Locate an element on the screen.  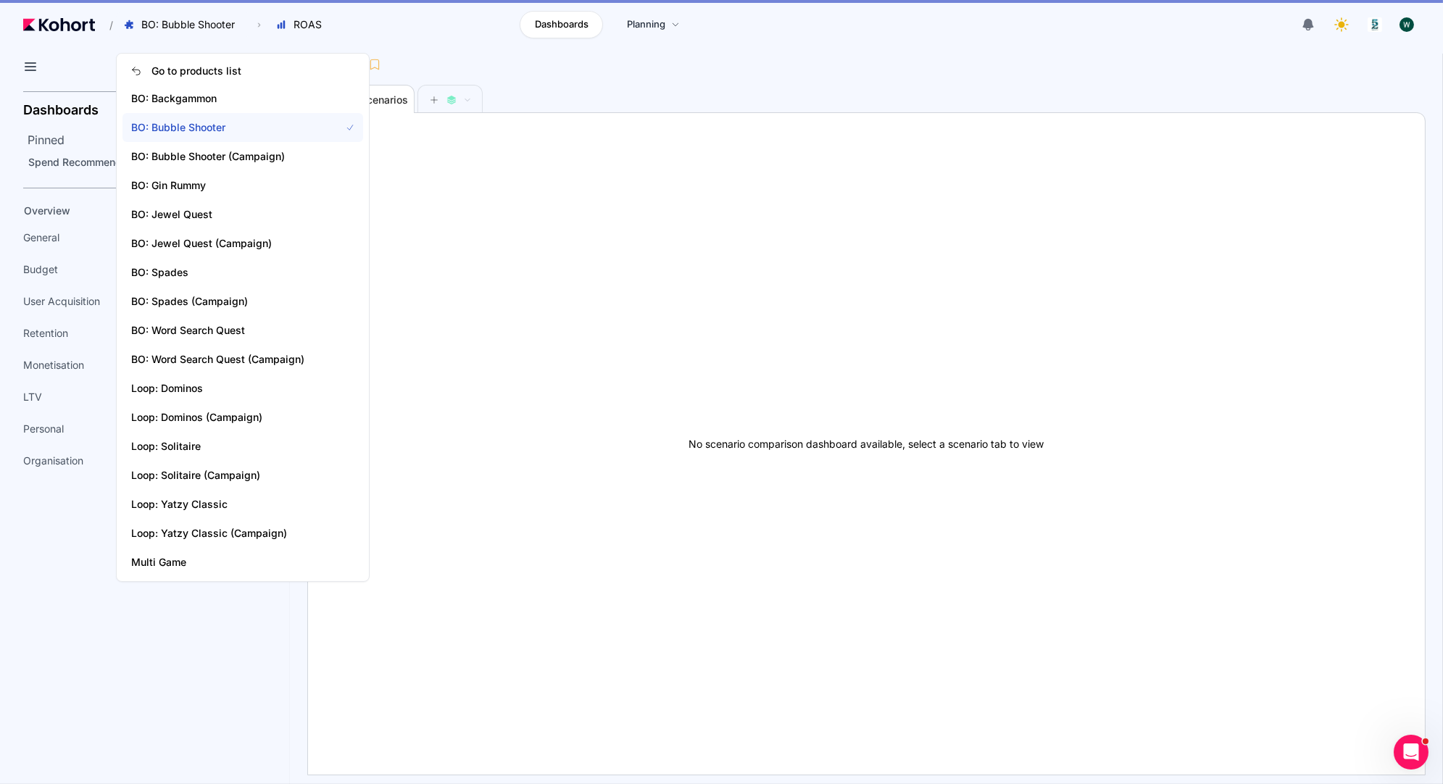
a: Loop: Solitaire is located at coordinates (243, 446).